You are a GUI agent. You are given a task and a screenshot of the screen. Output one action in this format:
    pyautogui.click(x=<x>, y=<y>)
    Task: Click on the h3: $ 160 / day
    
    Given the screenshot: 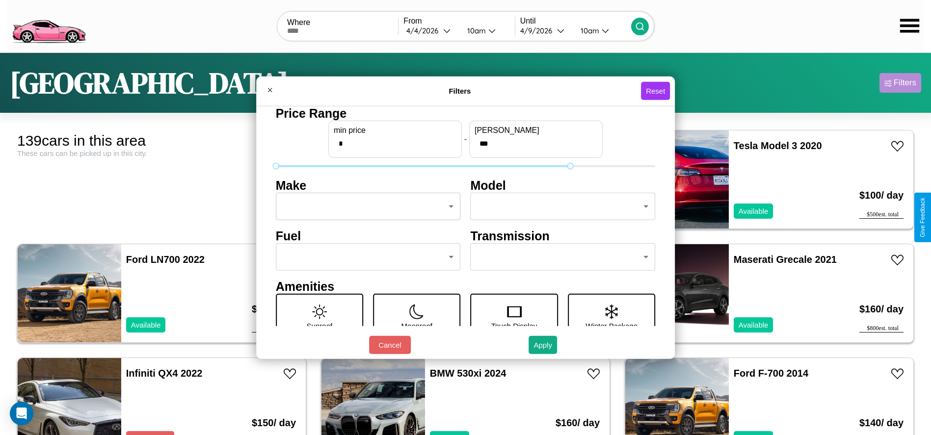 What is the action you would take?
    pyautogui.click(x=882, y=309)
    